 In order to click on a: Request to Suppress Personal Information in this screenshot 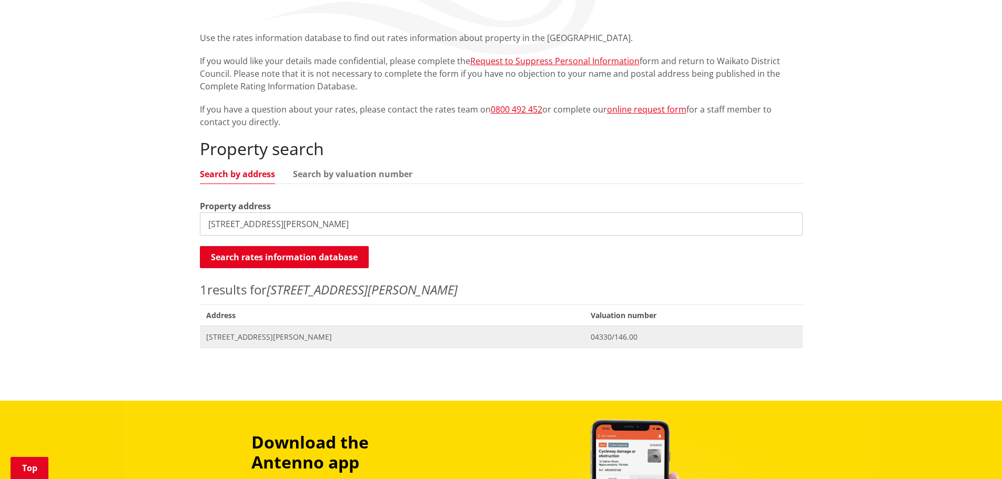, I will do `click(555, 61)`.